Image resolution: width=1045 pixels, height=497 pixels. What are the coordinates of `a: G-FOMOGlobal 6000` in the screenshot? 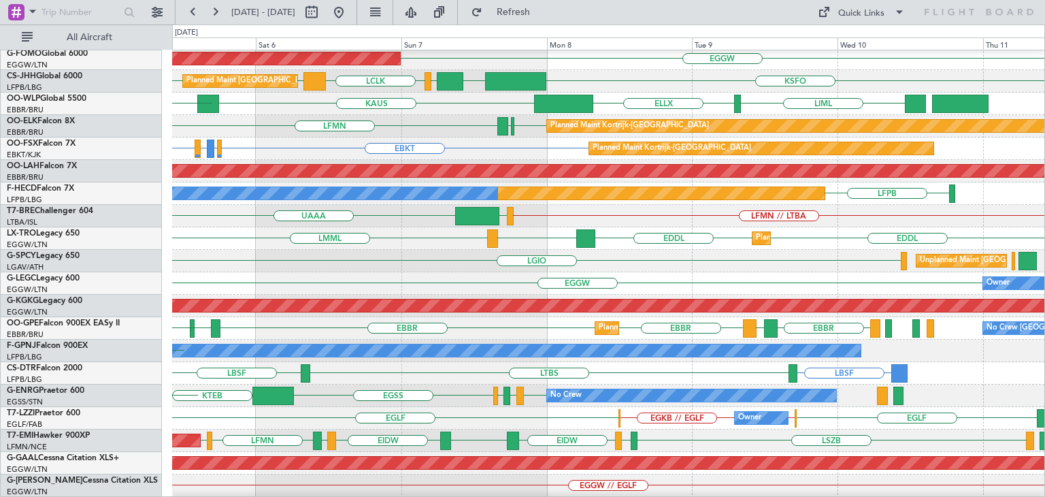 It's located at (47, 54).